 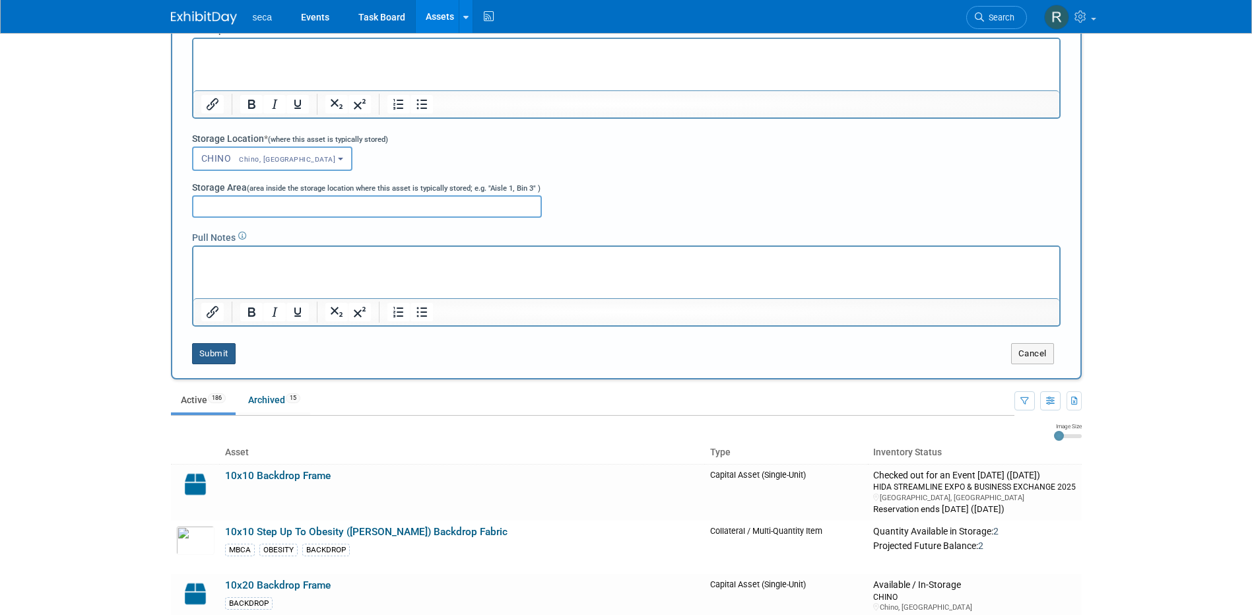 What do you see at coordinates (1032, 354) in the screenshot?
I see `button: Cancel` at bounding box center [1032, 354].